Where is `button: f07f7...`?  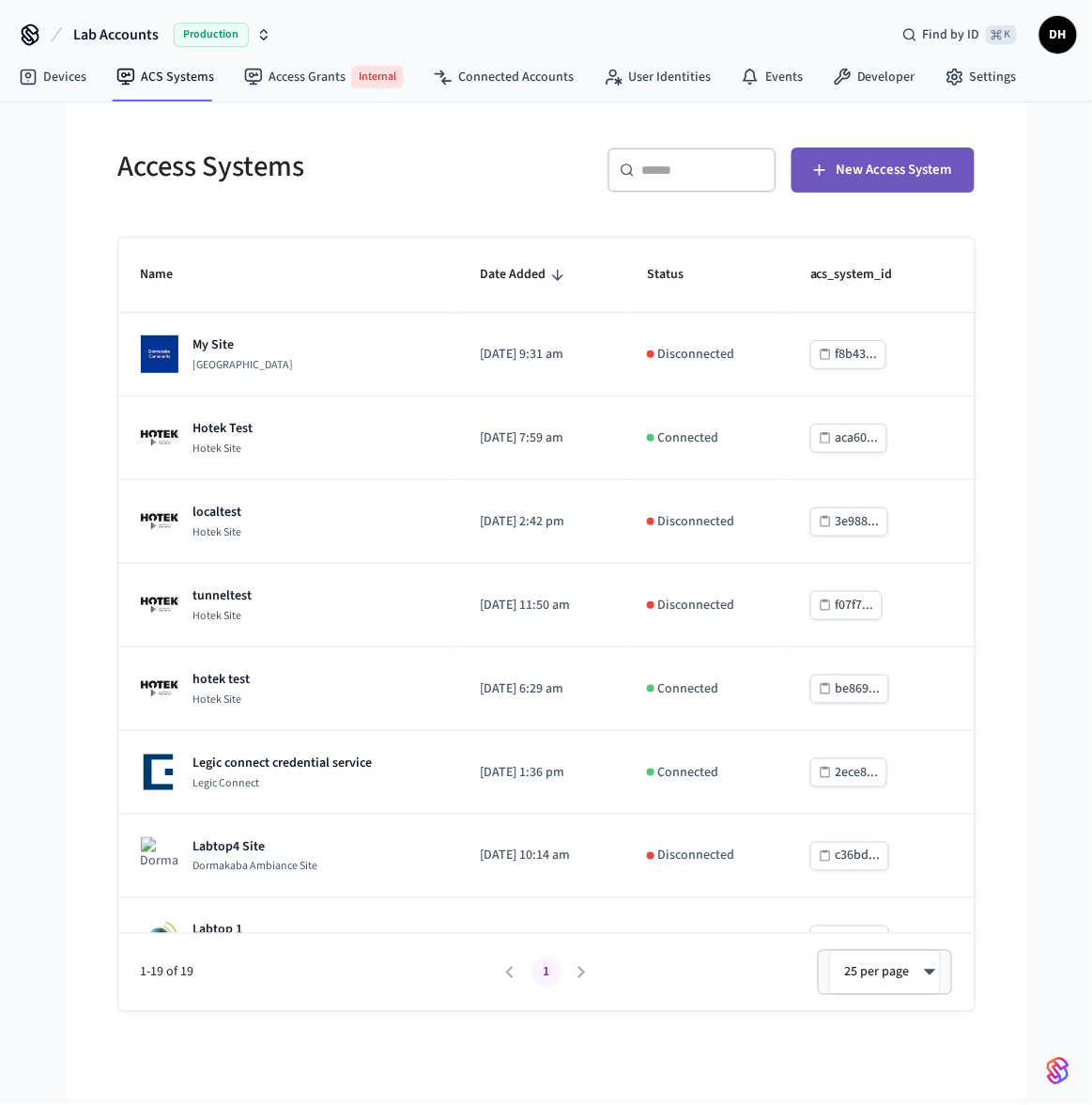
button: f07f7... is located at coordinates (846, 605).